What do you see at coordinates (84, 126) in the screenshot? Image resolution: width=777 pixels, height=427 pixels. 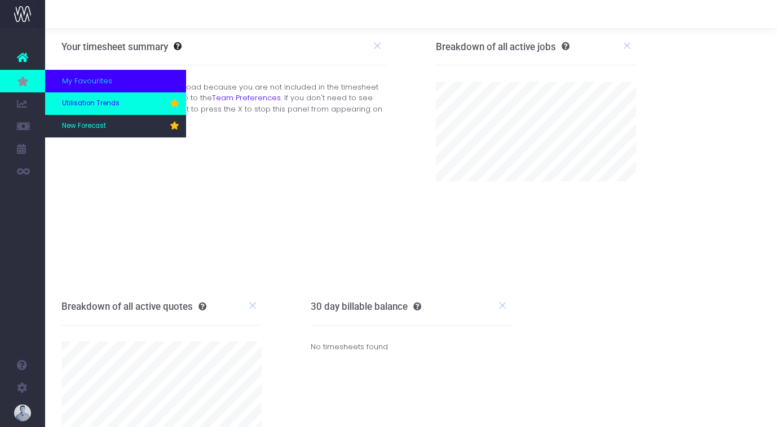 I see `span: New Forecast` at bounding box center [84, 126].